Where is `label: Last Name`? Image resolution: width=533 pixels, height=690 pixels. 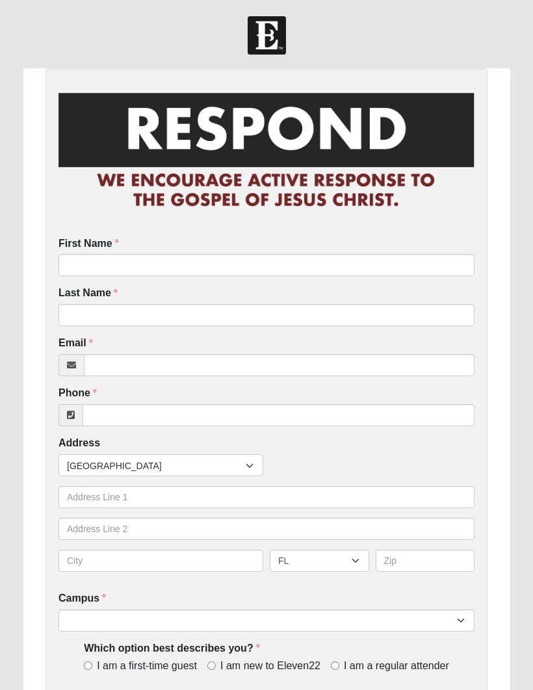 label: Last Name is located at coordinates (88, 293).